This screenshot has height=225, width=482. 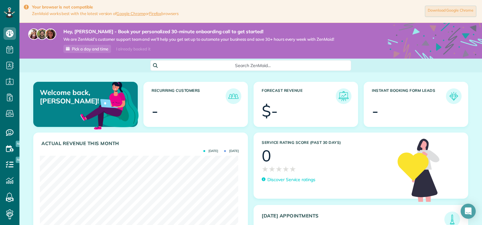 What do you see at coordinates (299, 96) in the screenshot?
I see `h3: Forecast Revenue` at bounding box center [299, 96].